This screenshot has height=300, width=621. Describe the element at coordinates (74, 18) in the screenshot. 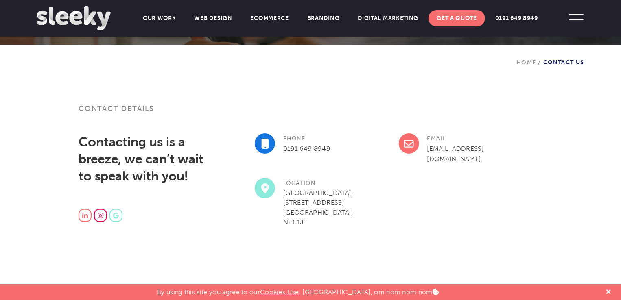

I see `img: Sleeky Web Design Newcastle` at that location.